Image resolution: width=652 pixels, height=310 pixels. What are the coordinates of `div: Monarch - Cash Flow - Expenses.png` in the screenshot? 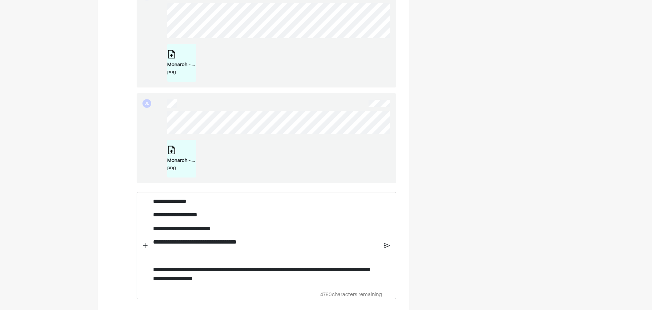 It's located at (182, 65).